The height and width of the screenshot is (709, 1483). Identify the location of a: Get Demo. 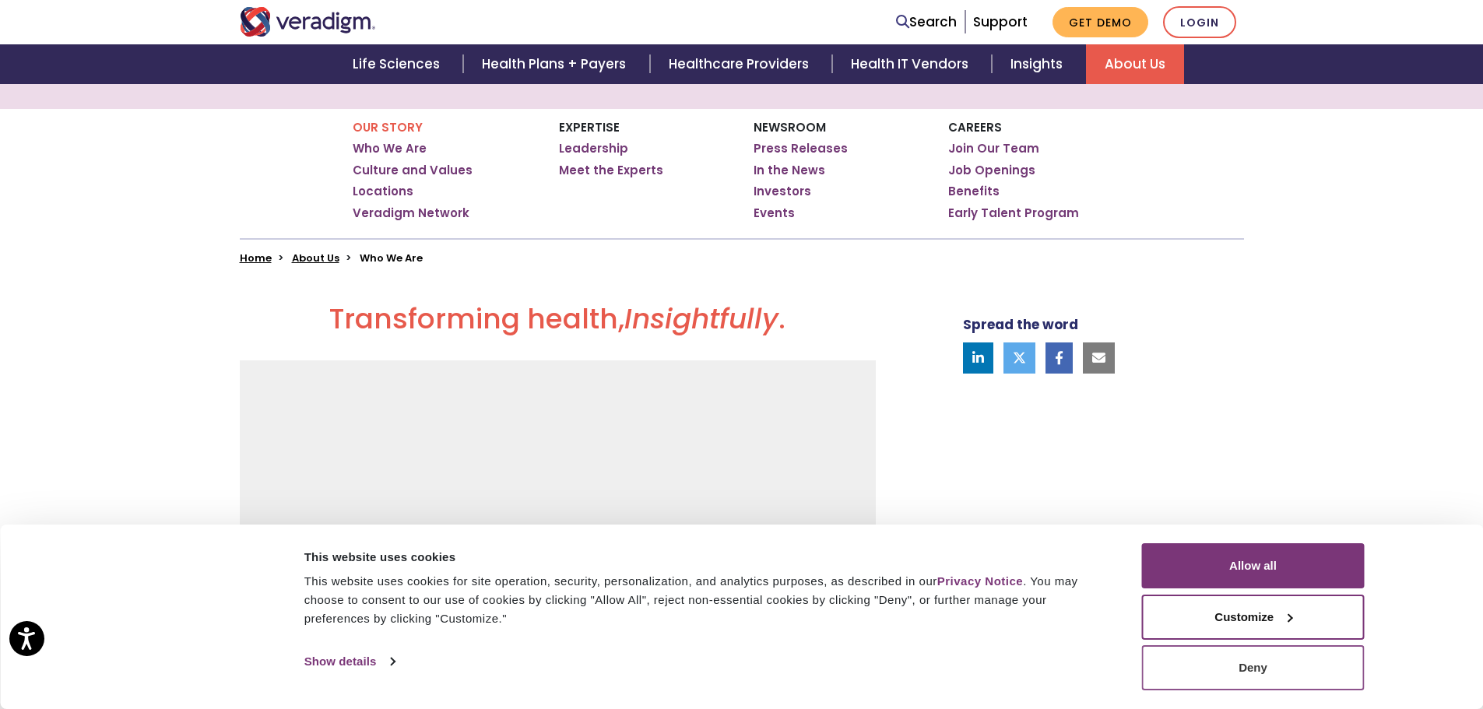
(1100, 22).